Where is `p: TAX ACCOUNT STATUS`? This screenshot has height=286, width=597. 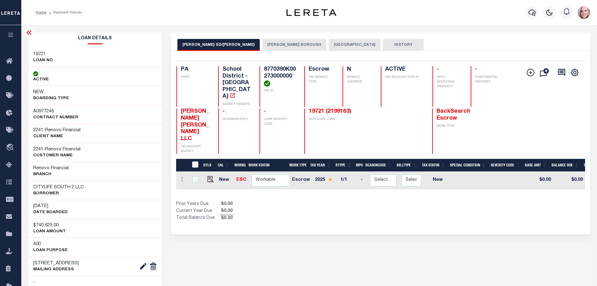 p: TAX ACCOUNT STATUS is located at coordinates (405, 77).